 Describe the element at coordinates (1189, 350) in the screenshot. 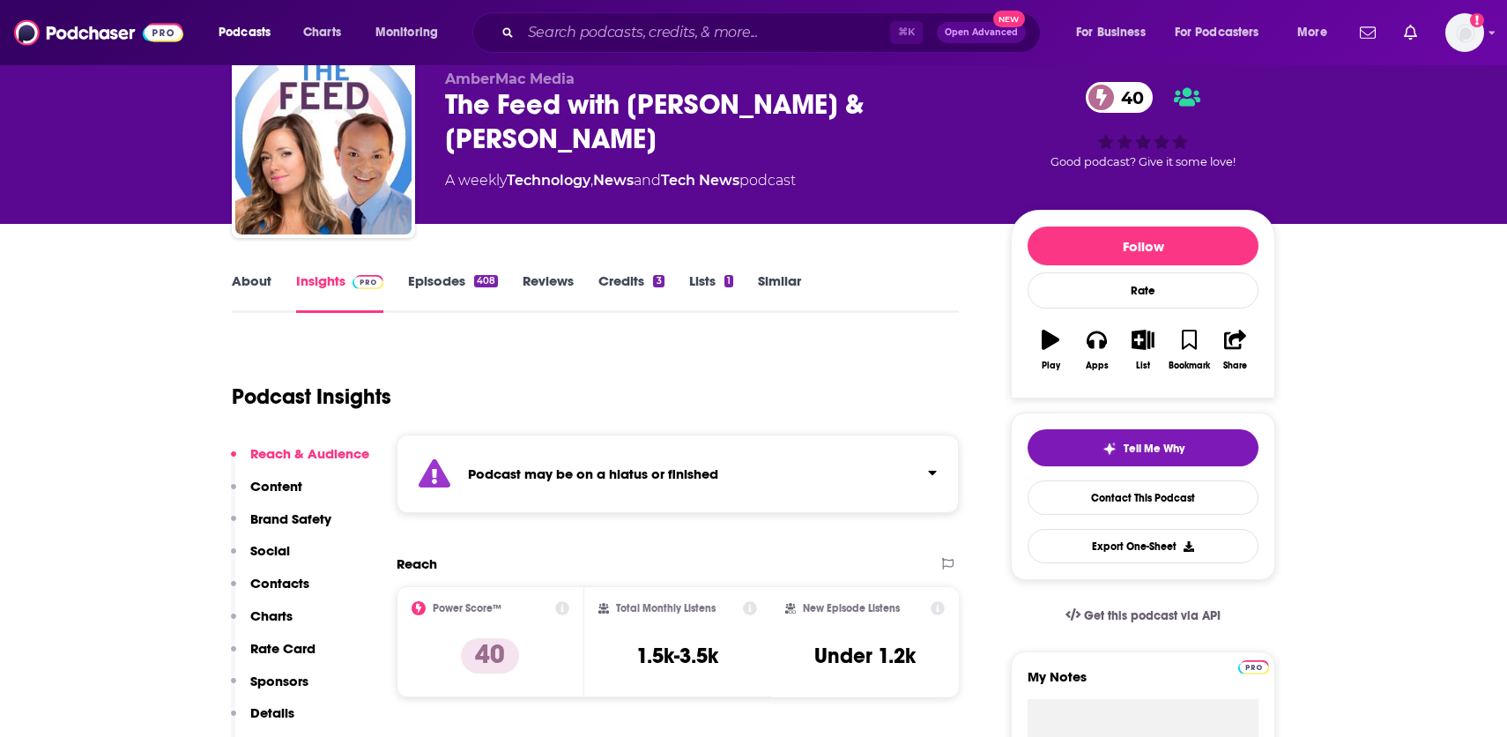

I see `button: Bookmark` at that location.